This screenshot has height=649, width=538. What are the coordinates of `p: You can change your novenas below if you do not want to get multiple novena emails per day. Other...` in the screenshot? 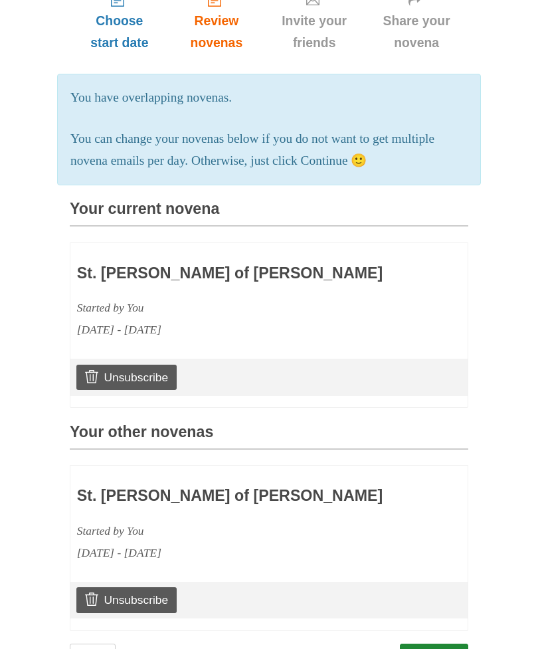 It's located at (269, 150).